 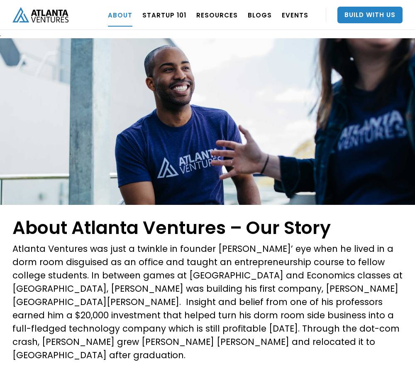 What do you see at coordinates (217, 15) in the screenshot?
I see `a: RESOURCES` at bounding box center [217, 15].